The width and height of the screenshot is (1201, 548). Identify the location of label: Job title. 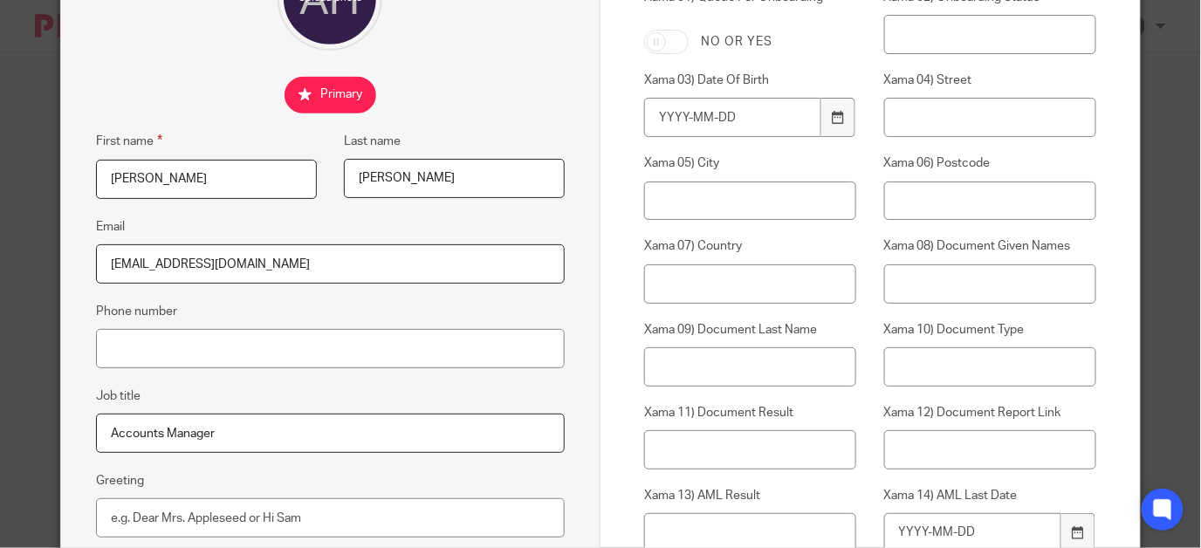
(118, 396).